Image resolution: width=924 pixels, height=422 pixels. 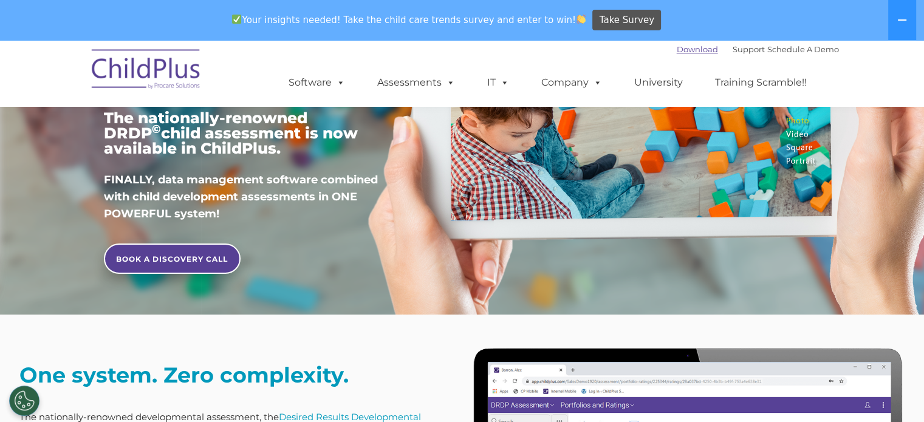 What do you see at coordinates (698, 49) in the screenshot?
I see `a: Download` at bounding box center [698, 49].